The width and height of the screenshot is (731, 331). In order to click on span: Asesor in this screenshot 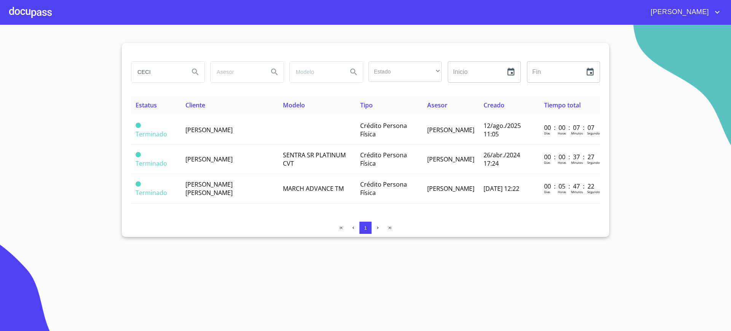, I will do `click(437, 105)`.